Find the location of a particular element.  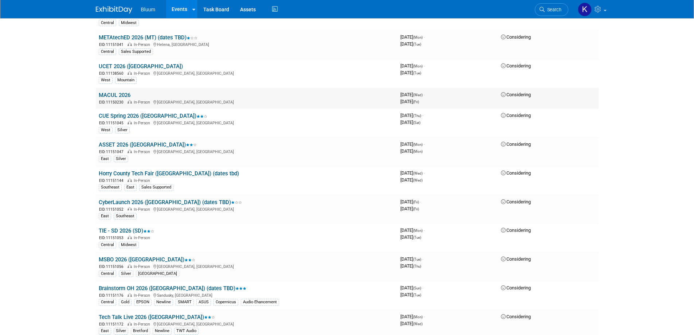

div: Midwest is located at coordinates (129, 23).